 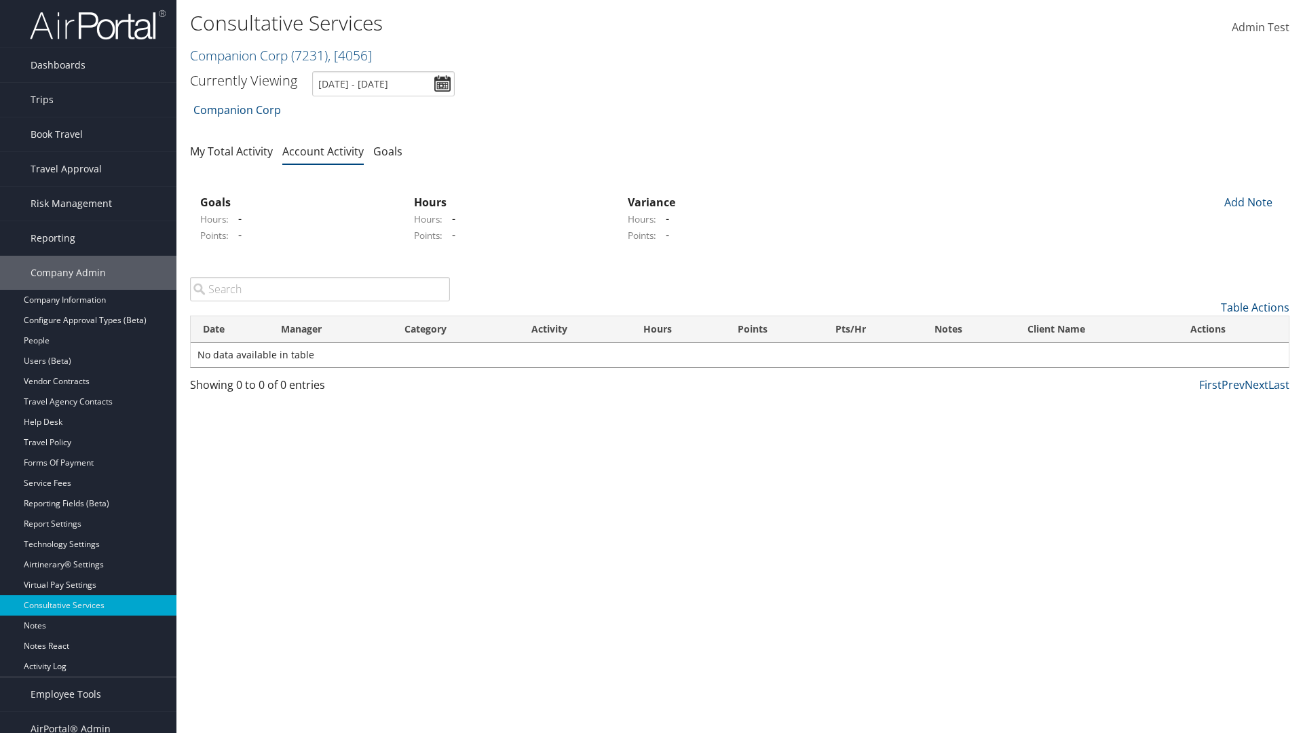 I want to click on h1: Consultative Services, so click(x=556, y=23).